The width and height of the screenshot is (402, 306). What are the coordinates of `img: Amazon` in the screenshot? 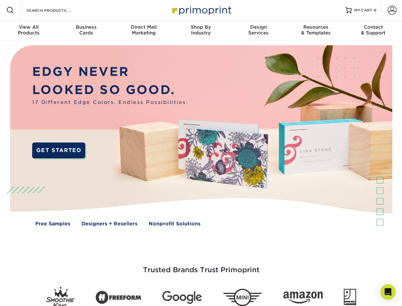 It's located at (303, 297).